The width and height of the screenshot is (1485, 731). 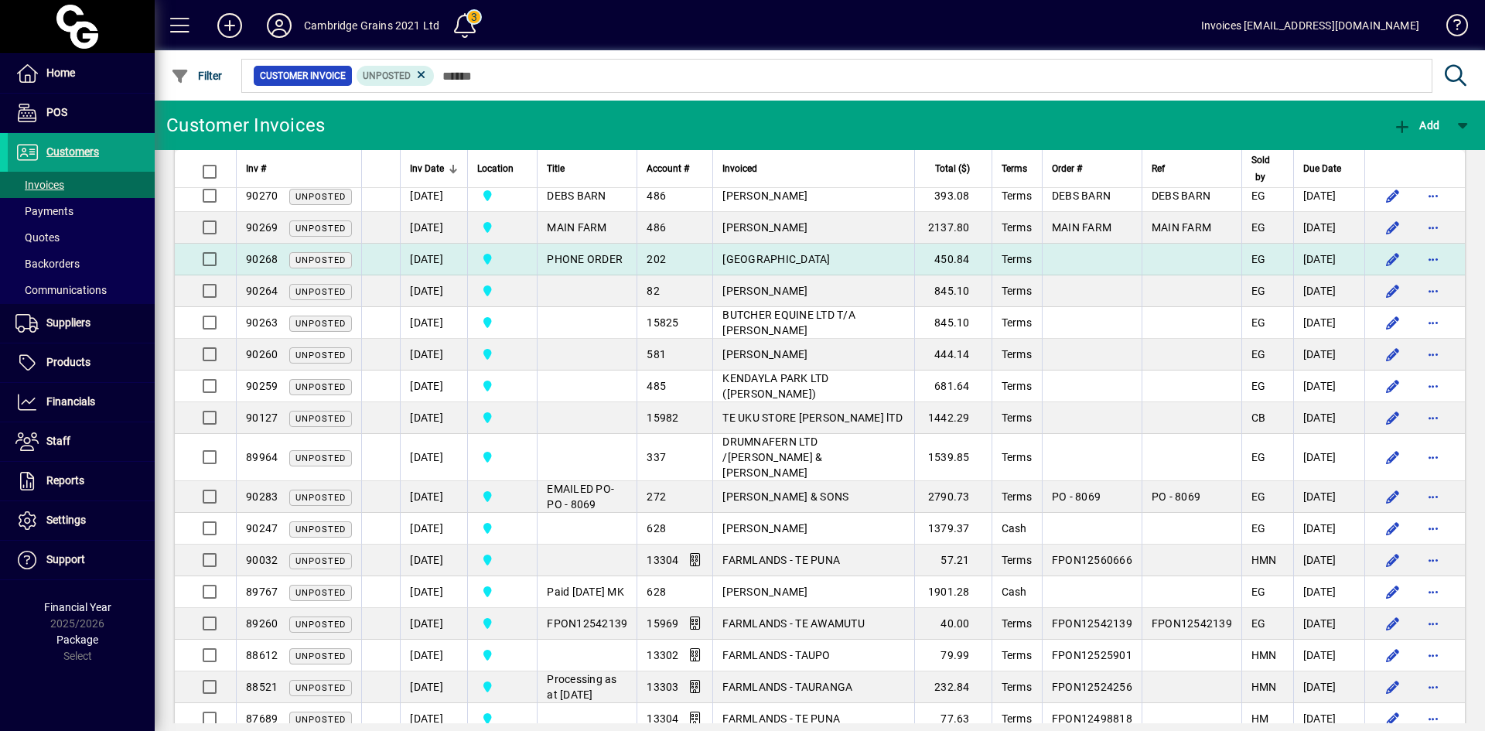 I want to click on td: 1901.28, so click(x=953, y=592).